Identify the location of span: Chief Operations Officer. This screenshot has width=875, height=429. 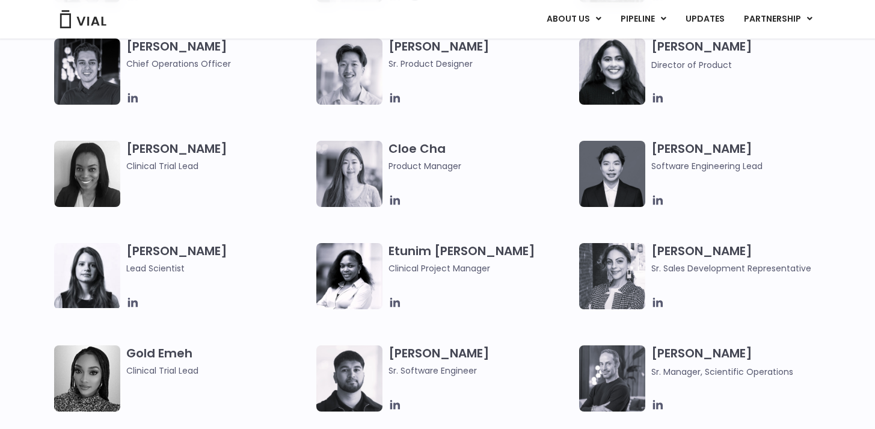
(218, 64).